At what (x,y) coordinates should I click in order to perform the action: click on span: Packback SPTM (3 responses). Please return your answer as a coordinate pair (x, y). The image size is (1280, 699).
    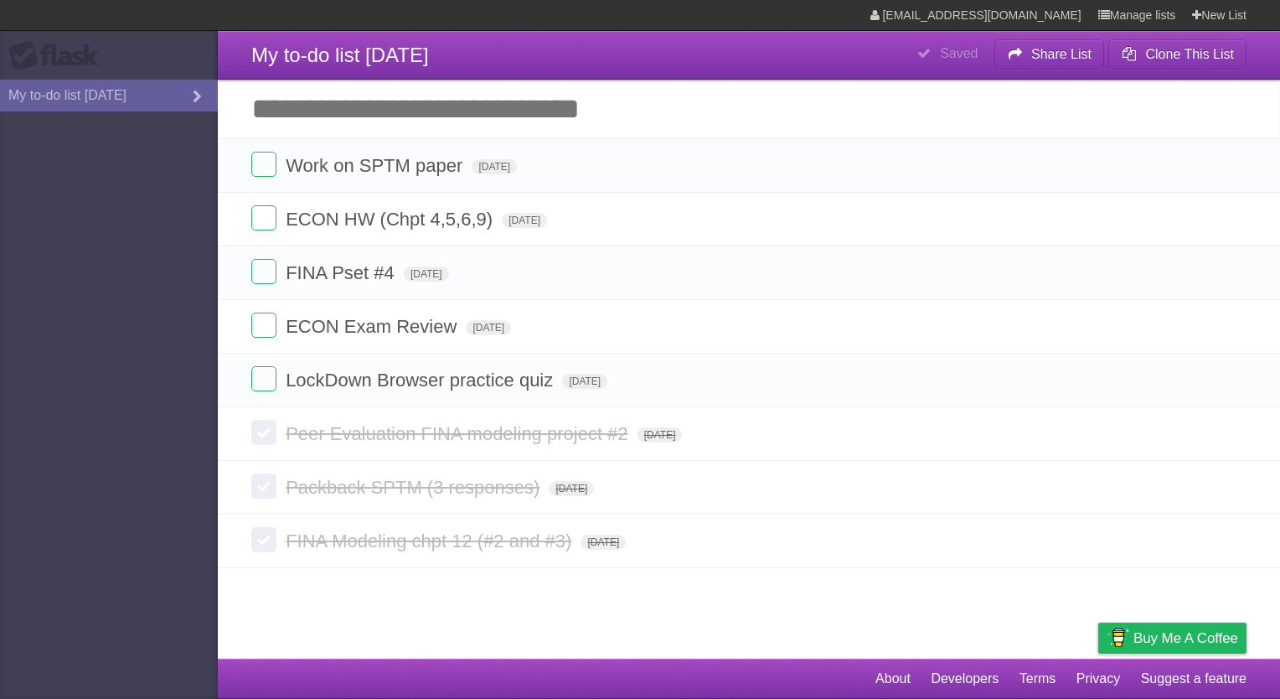
    Looking at the image, I should click on (415, 487).